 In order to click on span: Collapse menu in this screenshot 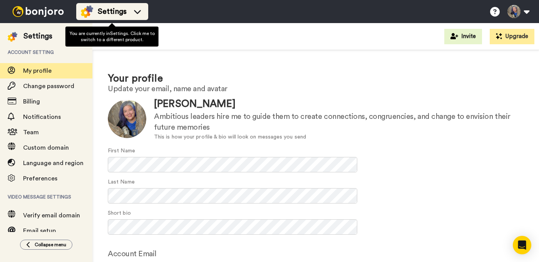, I will do `click(50, 245)`.